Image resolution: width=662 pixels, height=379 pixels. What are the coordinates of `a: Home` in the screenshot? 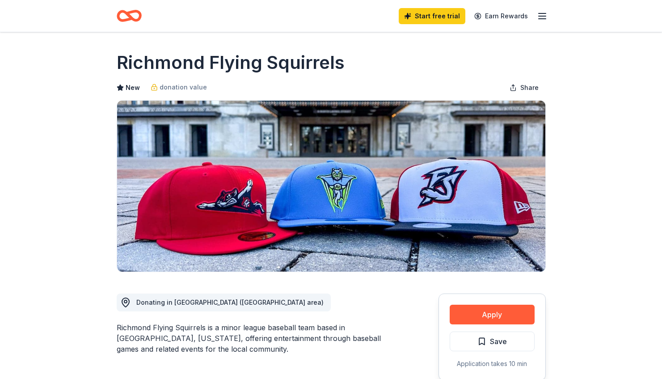 It's located at (129, 16).